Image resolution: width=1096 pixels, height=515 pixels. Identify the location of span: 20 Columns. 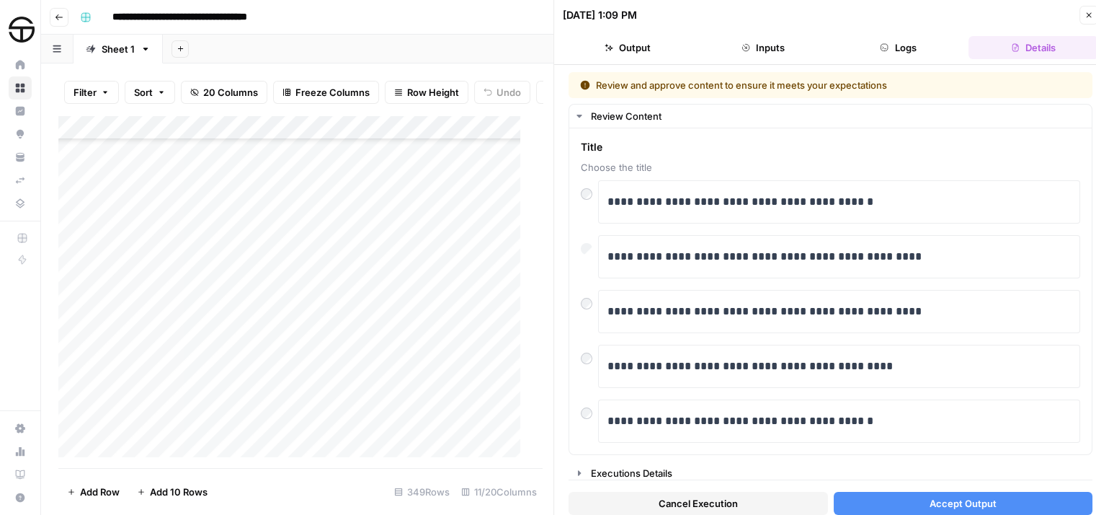
(231, 92).